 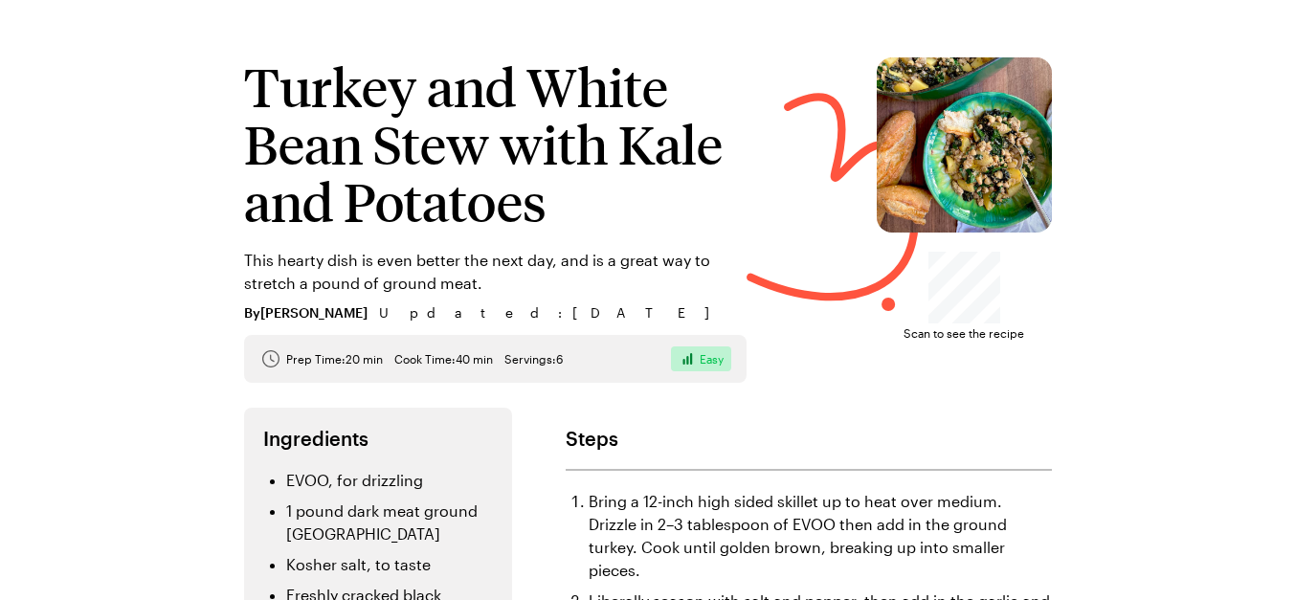 What do you see at coordinates (334, 359) in the screenshot?
I see `span: Prep Time: 20 min` at bounding box center [334, 359].